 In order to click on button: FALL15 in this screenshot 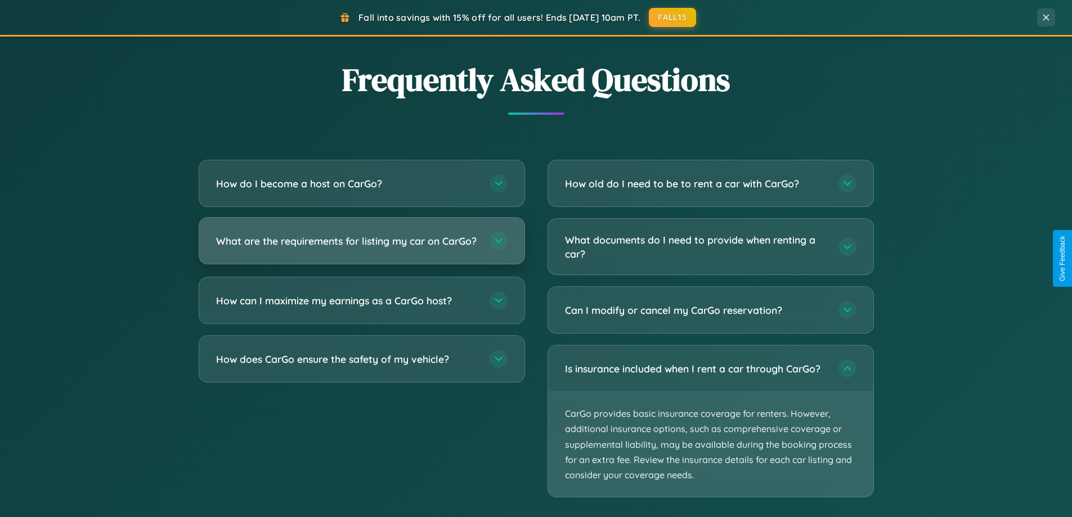, I will do `click(673, 17)`.